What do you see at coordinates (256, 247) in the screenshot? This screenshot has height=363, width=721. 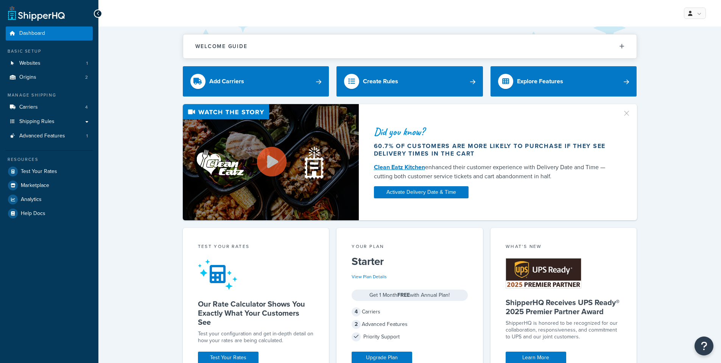 I see `div: Test your rates` at bounding box center [256, 247].